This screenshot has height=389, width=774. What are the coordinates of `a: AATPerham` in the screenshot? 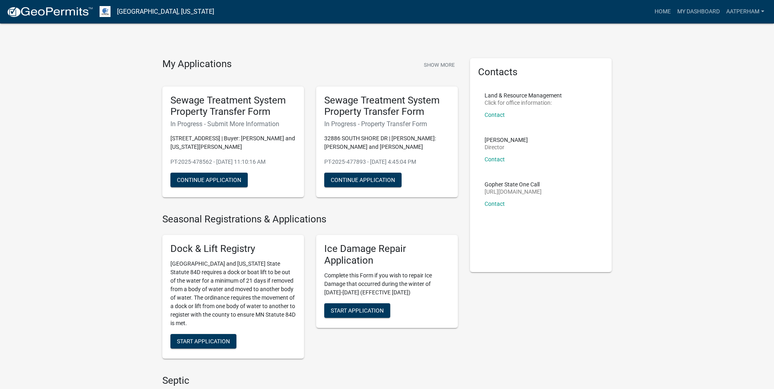 It's located at (745, 12).